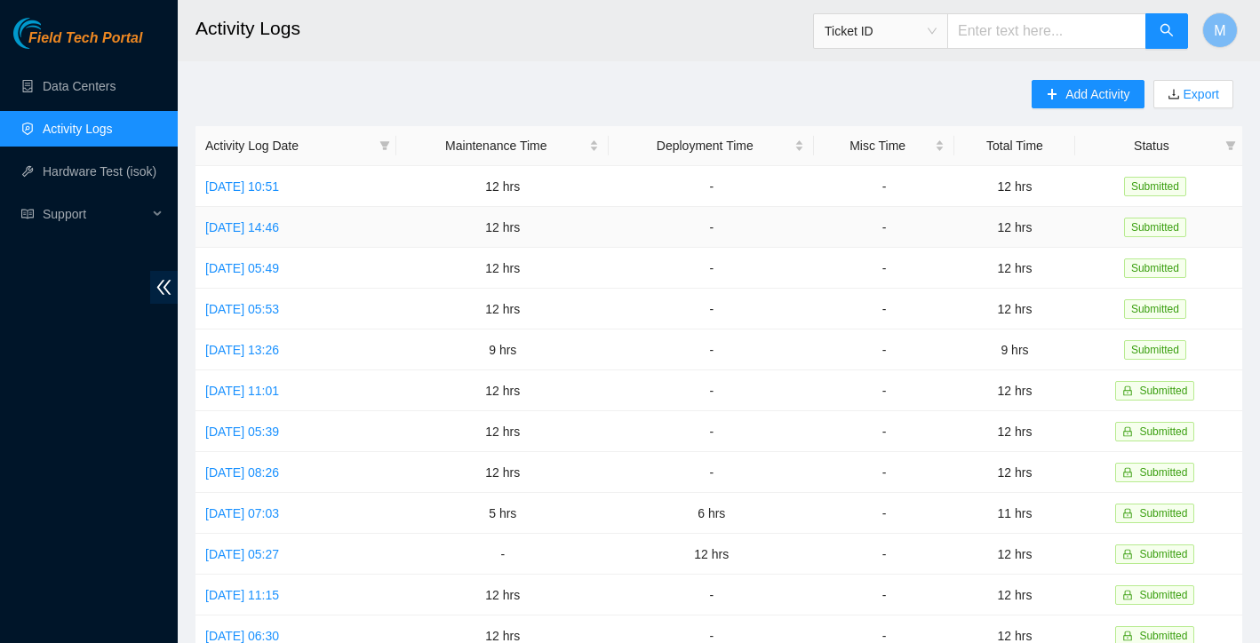 Image resolution: width=1260 pixels, height=643 pixels. What do you see at coordinates (28, 214) in the screenshot?
I see `span: read` at bounding box center [28, 214].